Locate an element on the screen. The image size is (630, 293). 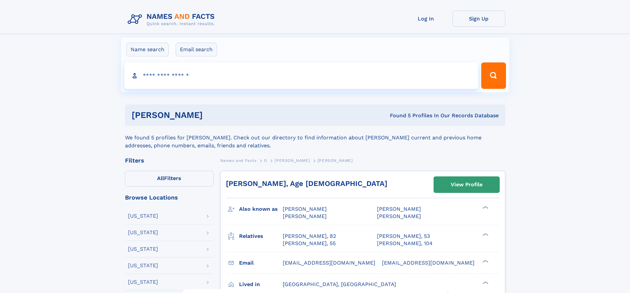
input: search input is located at coordinates (301, 76).